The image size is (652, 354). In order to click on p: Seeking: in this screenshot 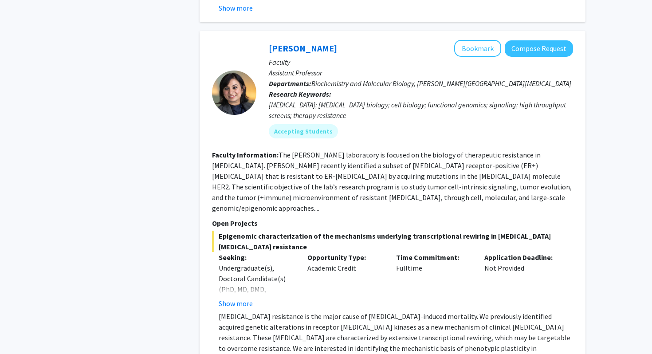, I will do `click(256, 257)`.